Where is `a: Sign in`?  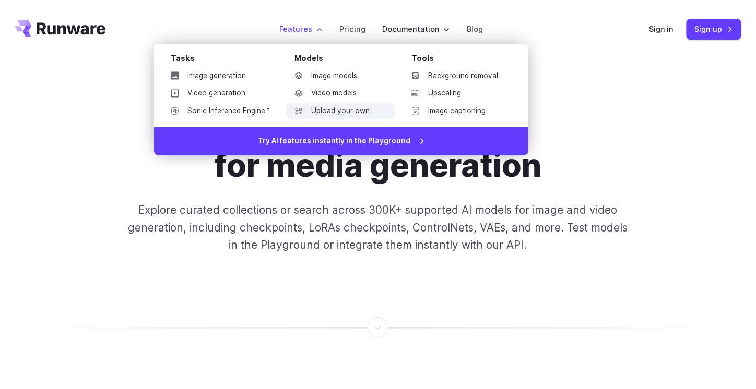
a: Sign in is located at coordinates (661, 29).